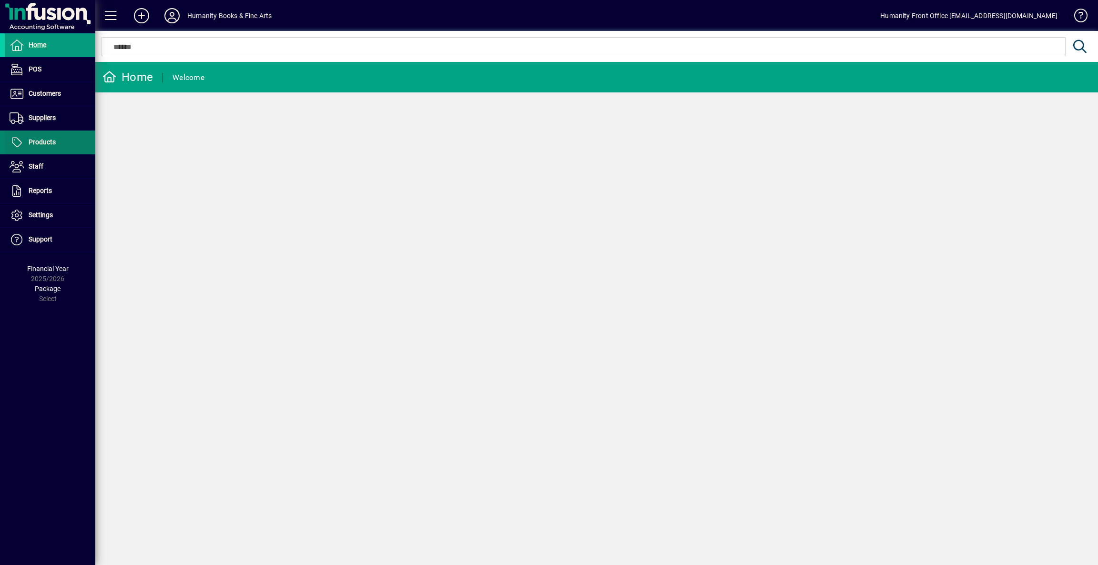 The height and width of the screenshot is (565, 1098). Describe the element at coordinates (50, 143) in the screenshot. I see `a: Products` at that location.